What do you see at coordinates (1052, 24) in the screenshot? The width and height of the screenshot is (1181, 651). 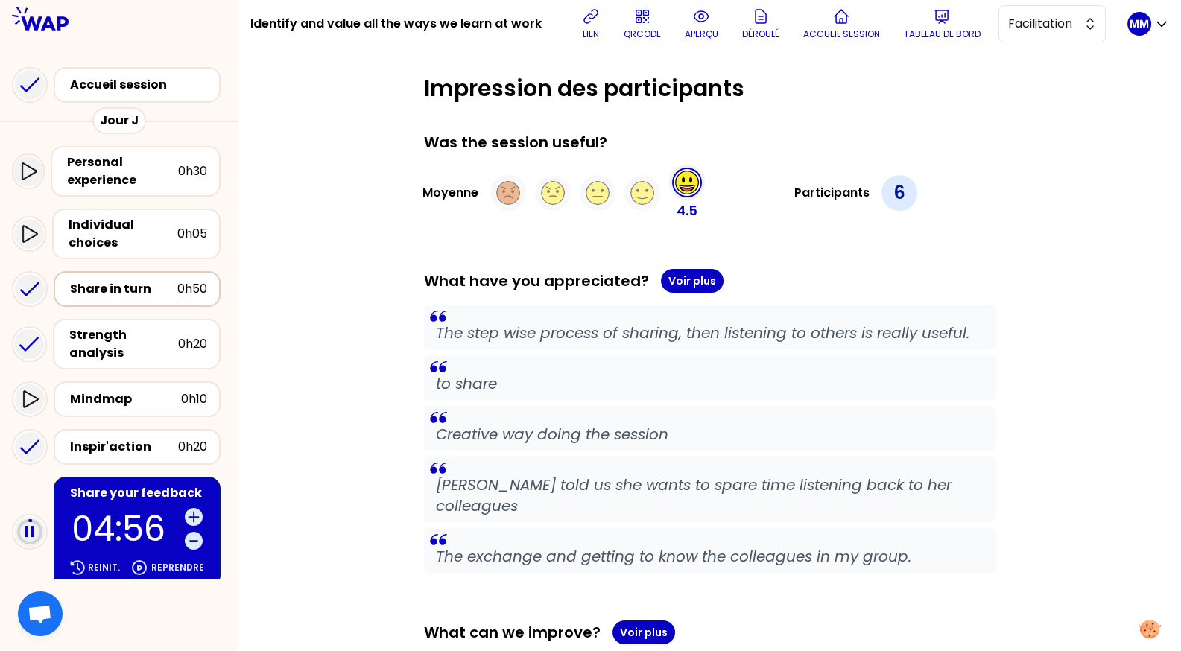 I see `button: Facilitation` at bounding box center [1052, 24].